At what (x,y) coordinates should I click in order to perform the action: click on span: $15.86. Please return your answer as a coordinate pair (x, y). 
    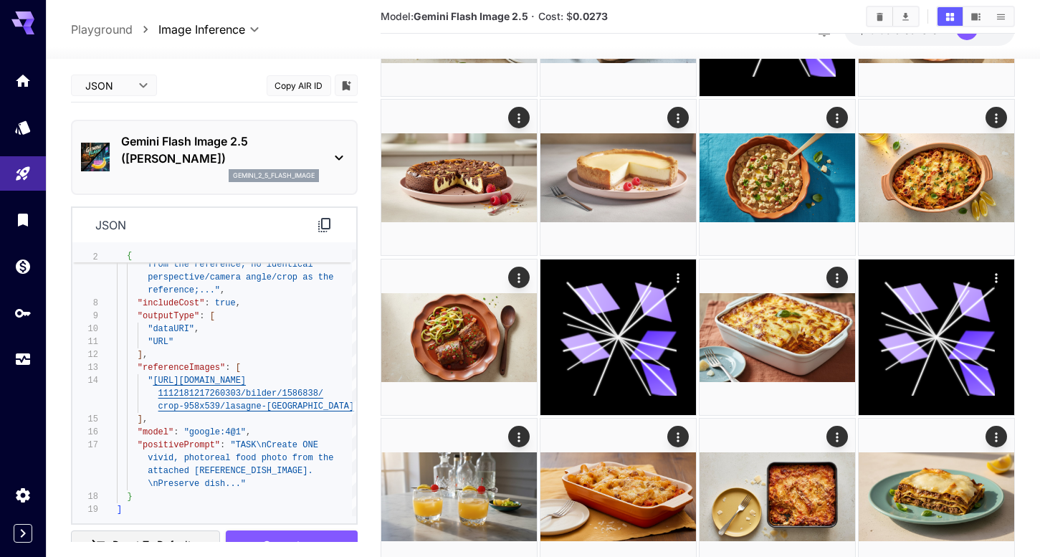
    Looking at the image, I should click on (876, 29).